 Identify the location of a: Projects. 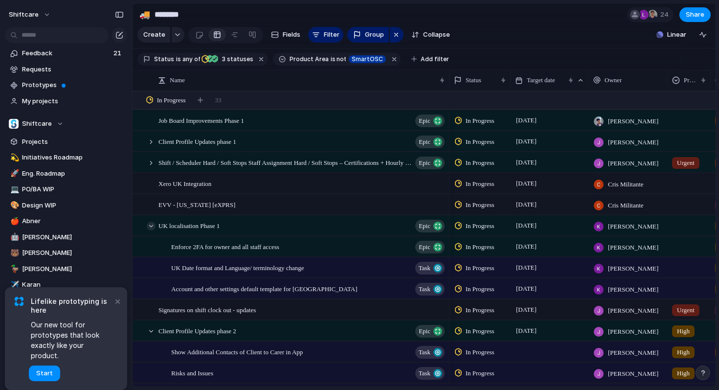
(66, 142).